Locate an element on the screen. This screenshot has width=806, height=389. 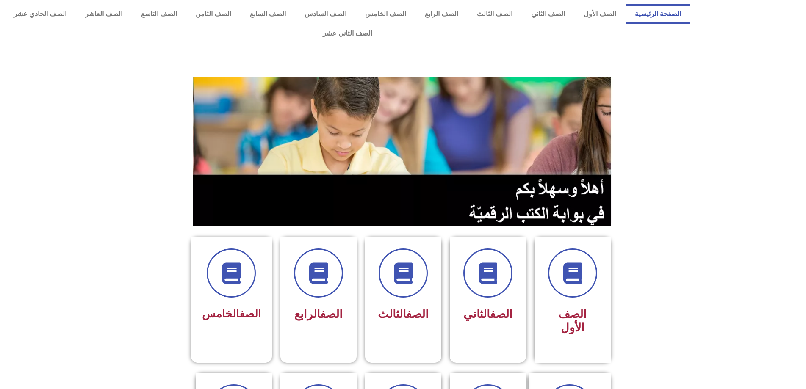
a: الصف الحادي عشر is located at coordinates (40, 14).